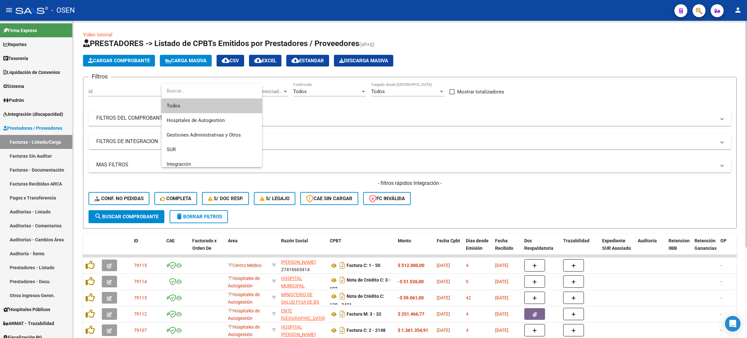 This screenshot has height=338, width=747. I want to click on span: Hospitales de Autogestión, so click(196, 120).